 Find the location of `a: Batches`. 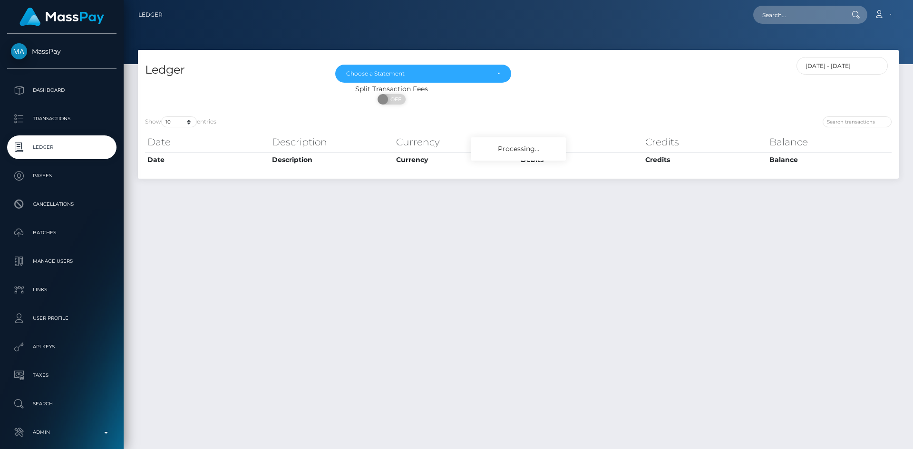

a: Batches is located at coordinates (62, 233).